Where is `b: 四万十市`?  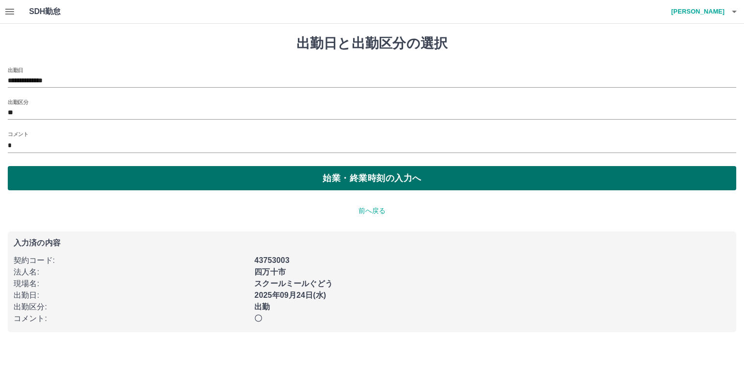 b: 四万十市 is located at coordinates (270, 272).